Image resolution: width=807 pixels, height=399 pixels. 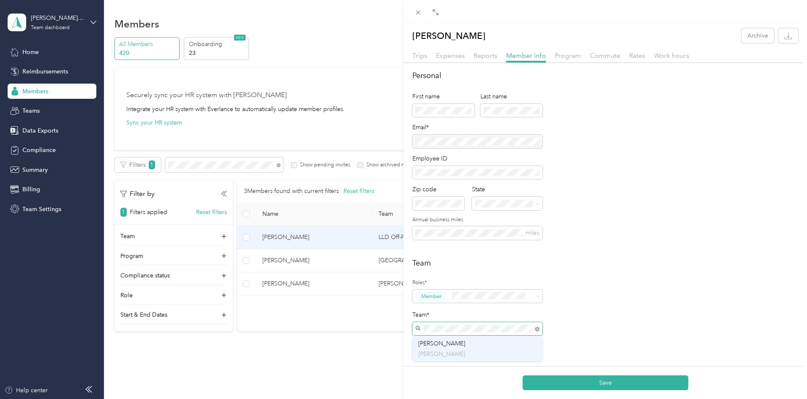 What do you see at coordinates (478, 127) in the screenshot?
I see `div: Email*` at bounding box center [478, 127].